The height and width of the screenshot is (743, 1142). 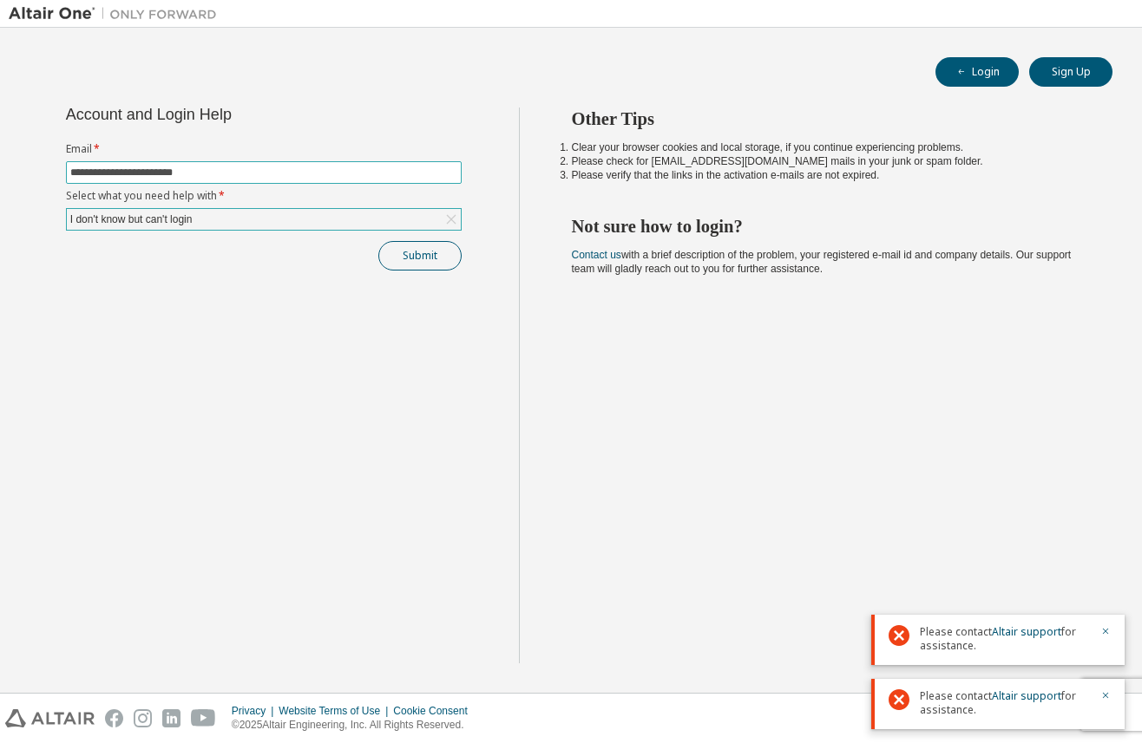 I want to click on img: linkedin.svg, so click(x=171, y=718).